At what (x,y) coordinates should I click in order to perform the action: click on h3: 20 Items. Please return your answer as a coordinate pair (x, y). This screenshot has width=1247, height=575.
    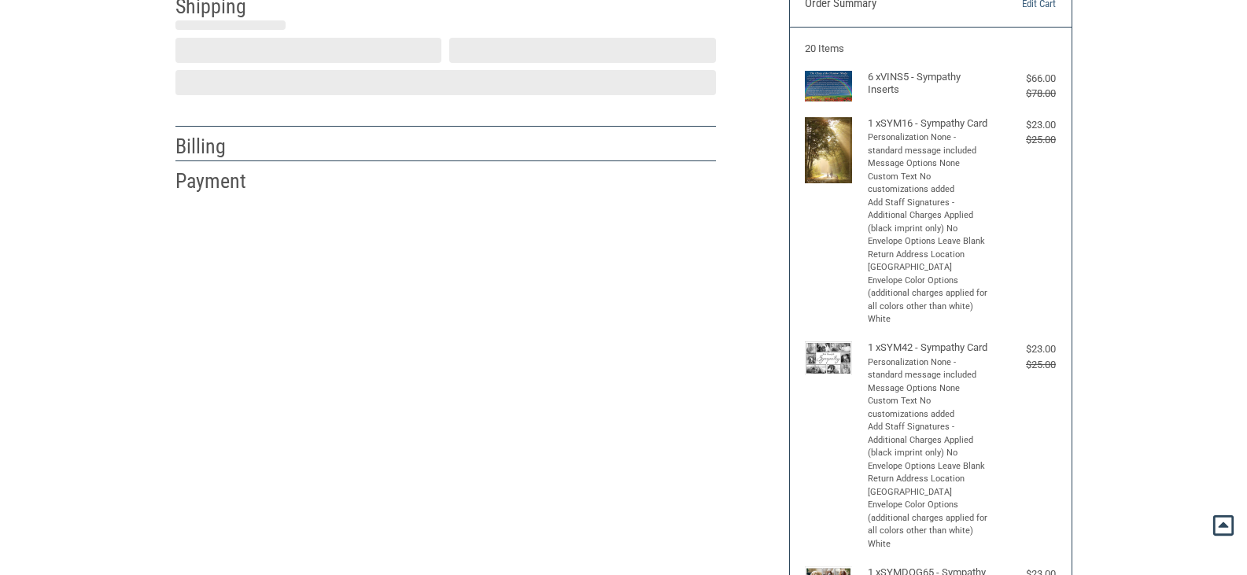
    Looking at the image, I should click on (930, 49).